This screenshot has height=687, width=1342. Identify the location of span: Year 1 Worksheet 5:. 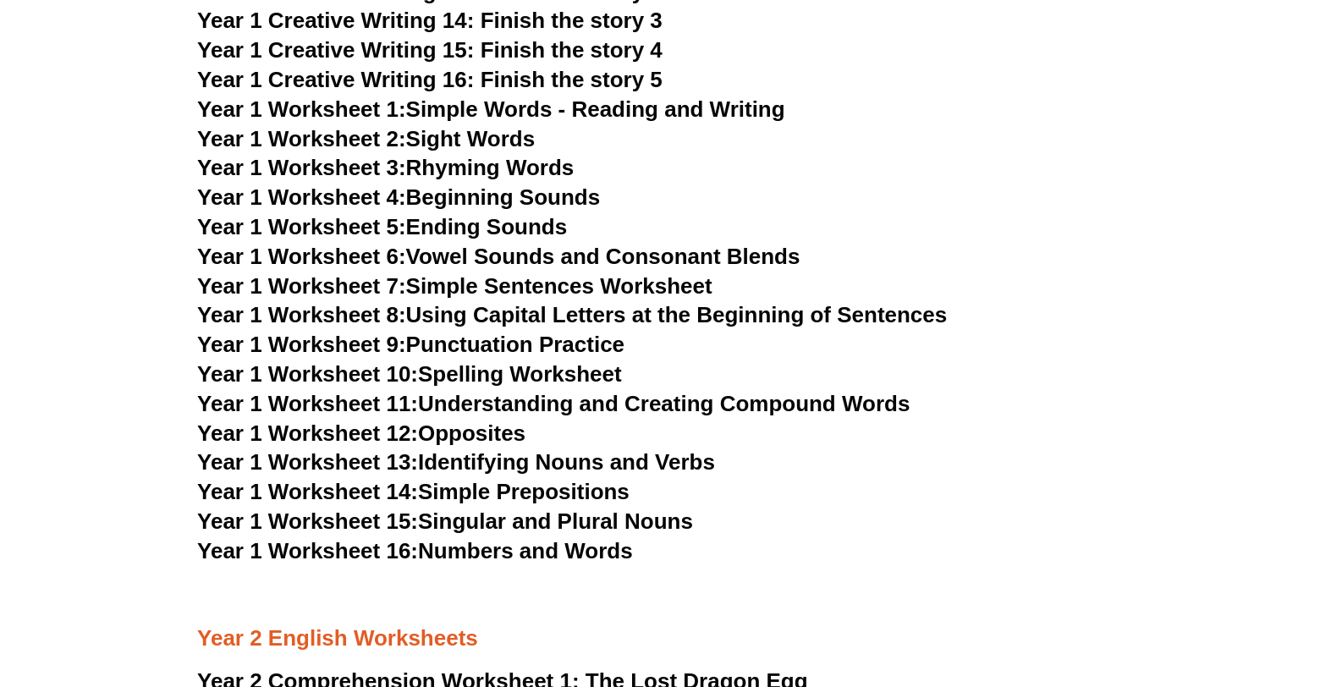
(301, 227).